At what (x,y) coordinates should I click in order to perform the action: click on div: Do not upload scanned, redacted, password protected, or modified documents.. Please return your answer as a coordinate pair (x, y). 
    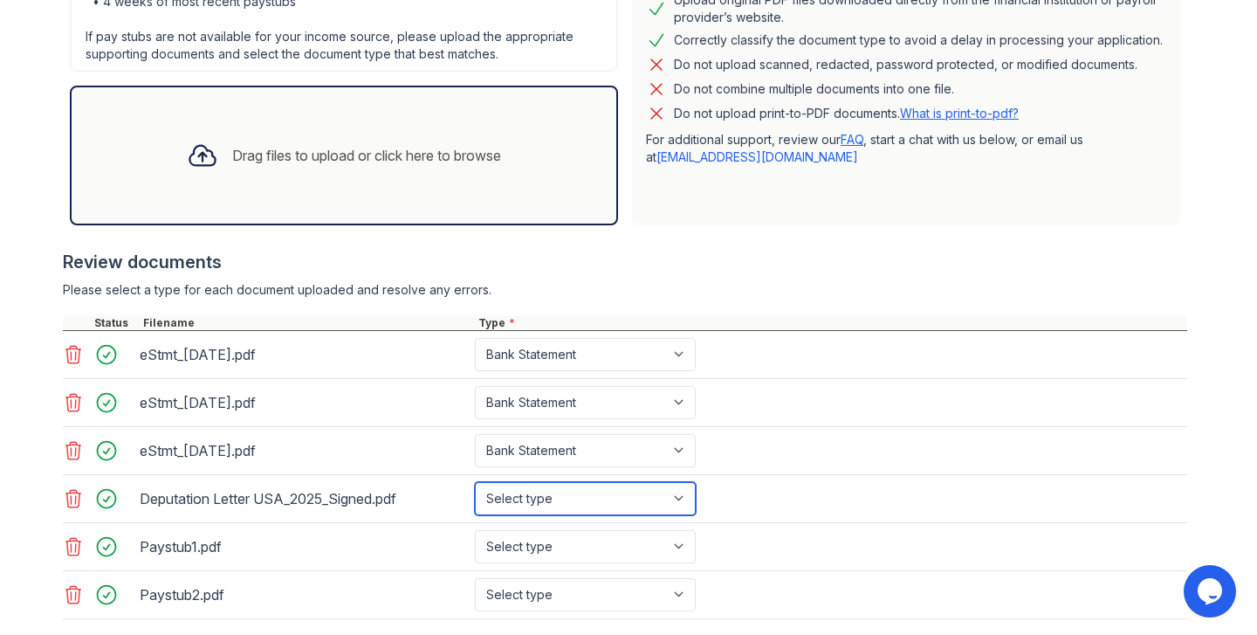
    Looking at the image, I should click on (905, 65).